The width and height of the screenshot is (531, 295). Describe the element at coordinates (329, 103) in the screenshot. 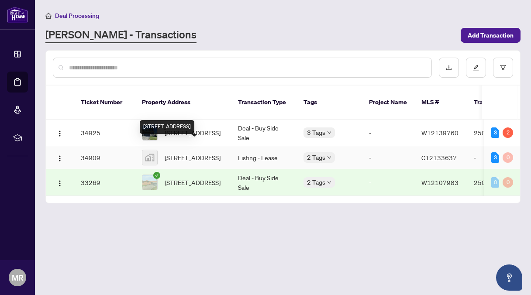

I see `th: Tags` at that location.